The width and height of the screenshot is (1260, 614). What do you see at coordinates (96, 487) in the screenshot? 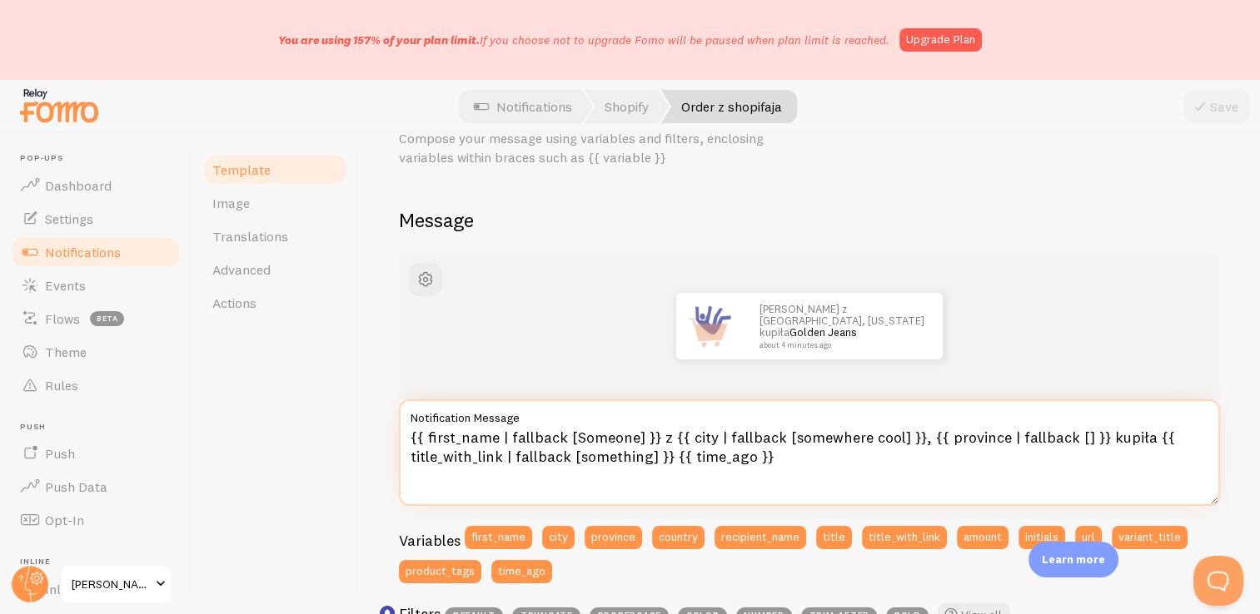
I see `a: Push Data` at bounding box center [96, 487].